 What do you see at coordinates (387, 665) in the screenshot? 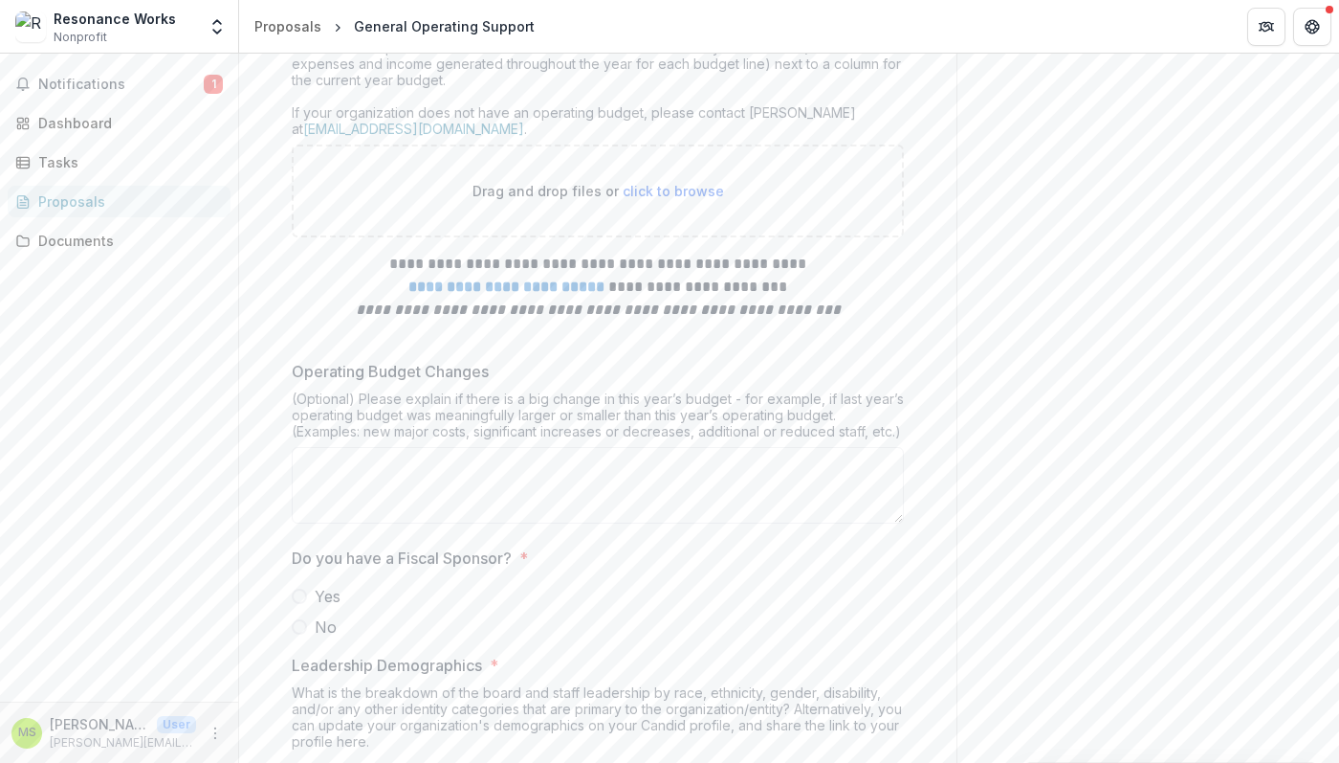
I see `p: Leadership Demographics` at bounding box center [387, 665].